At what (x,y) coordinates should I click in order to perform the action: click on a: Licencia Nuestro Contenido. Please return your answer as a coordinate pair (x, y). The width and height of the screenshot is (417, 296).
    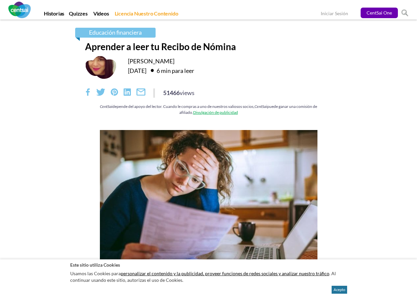
    Looking at the image, I should click on (146, 15).